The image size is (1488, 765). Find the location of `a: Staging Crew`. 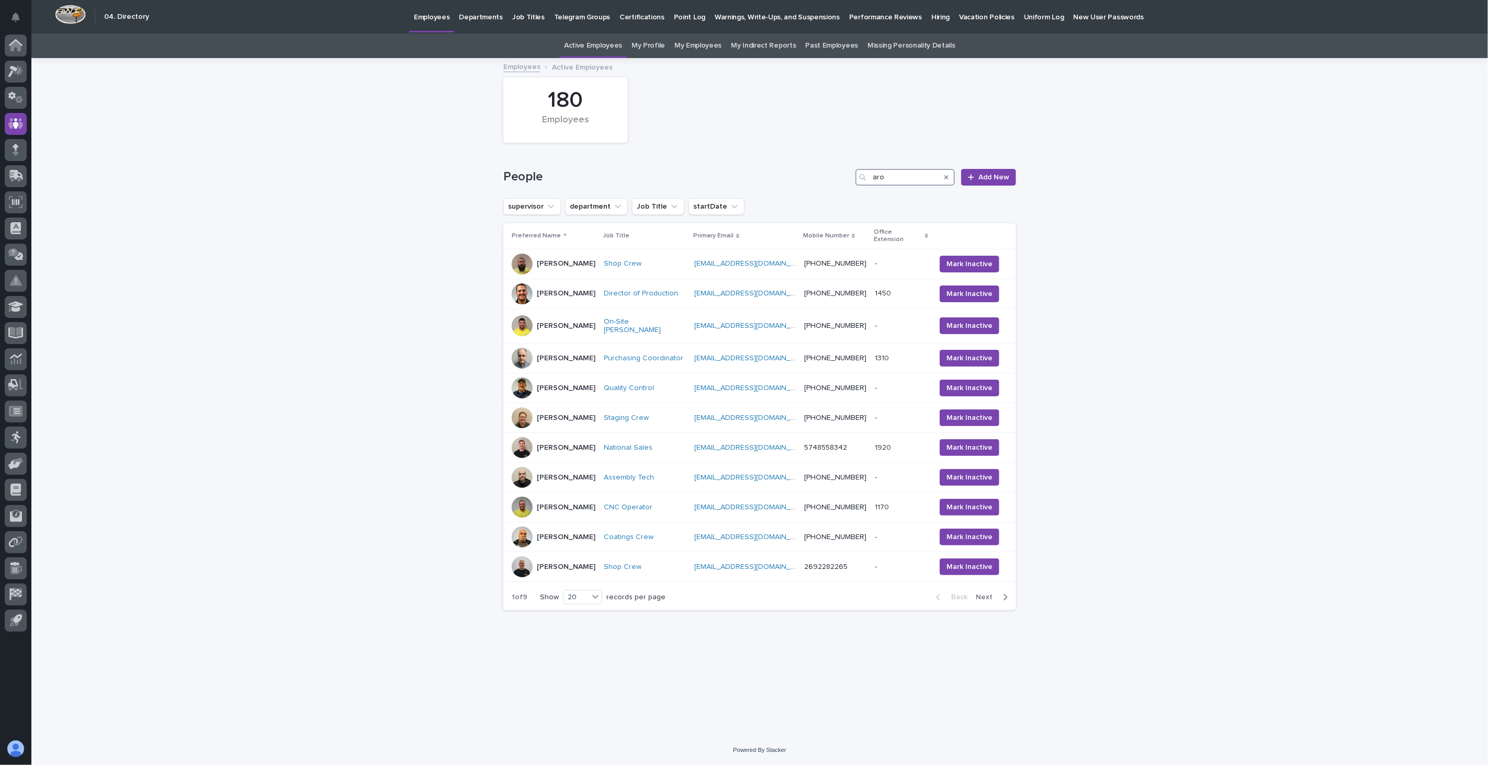

a: Staging Crew is located at coordinates (626, 418).